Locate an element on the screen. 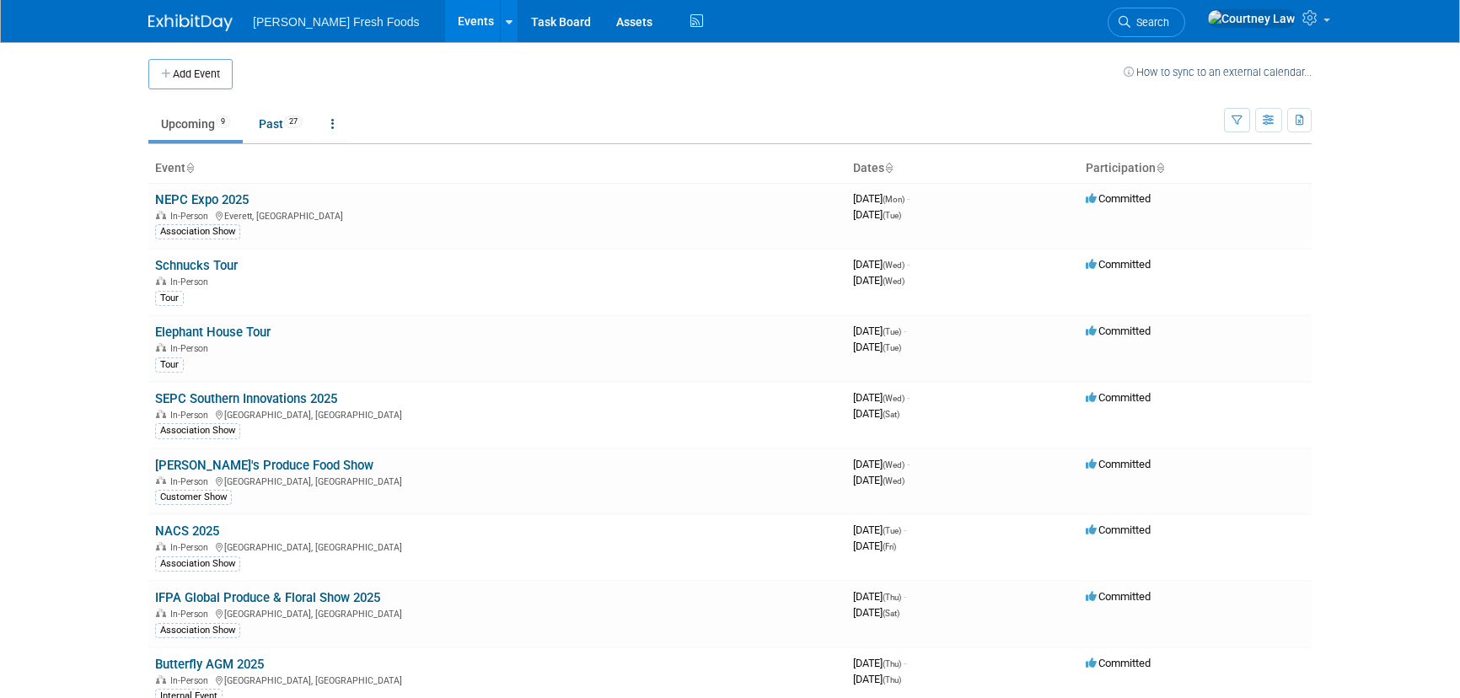  a: Sort by Participation Type is located at coordinates (1160, 168).